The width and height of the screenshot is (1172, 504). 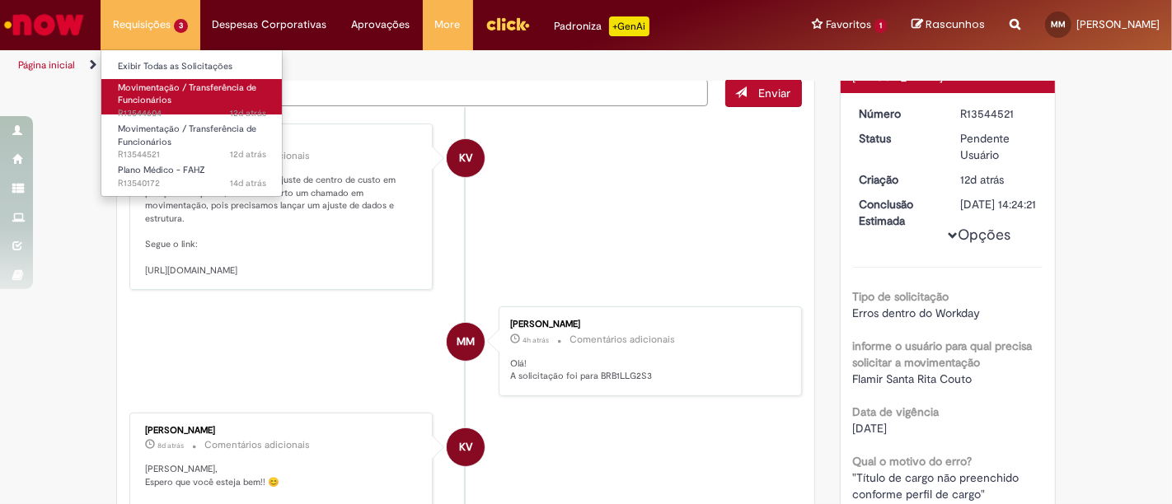 I want to click on span: 8d atrás, so click(x=171, y=446).